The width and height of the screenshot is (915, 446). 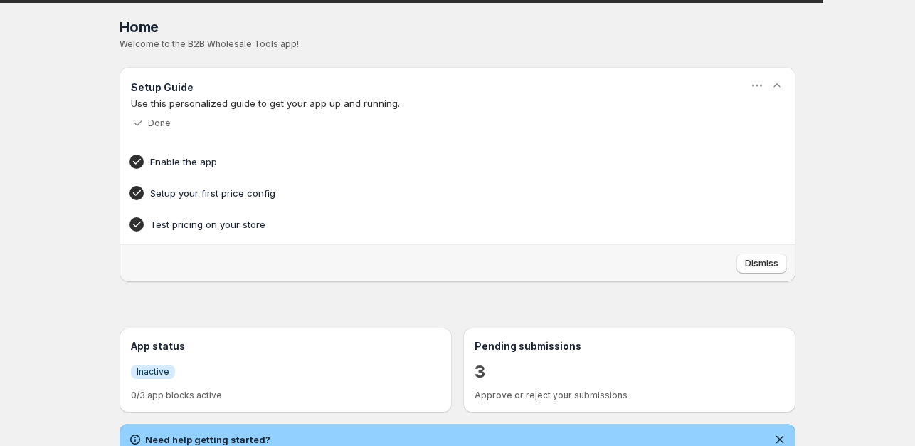 What do you see at coordinates (285, 395) in the screenshot?
I see `p: 0/3 app blocks active` at bounding box center [285, 395].